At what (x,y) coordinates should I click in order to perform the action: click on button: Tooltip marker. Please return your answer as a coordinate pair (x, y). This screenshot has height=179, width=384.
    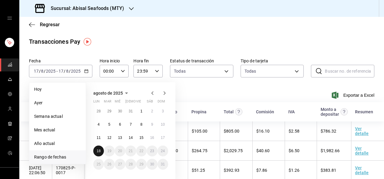
    Looking at the image, I should click on (87, 42).